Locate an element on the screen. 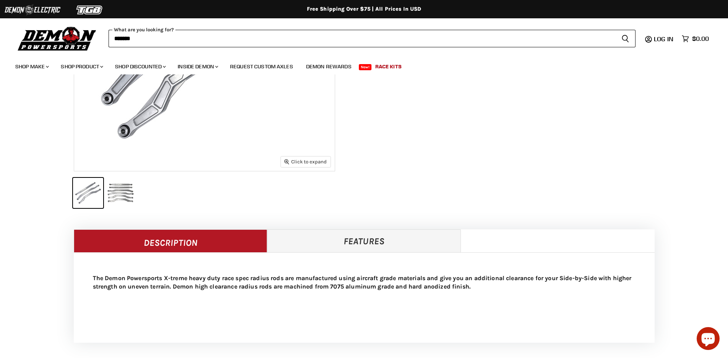 The height and width of the screenshot is (358, 728). a: Features is located at coordinates (364, 241).